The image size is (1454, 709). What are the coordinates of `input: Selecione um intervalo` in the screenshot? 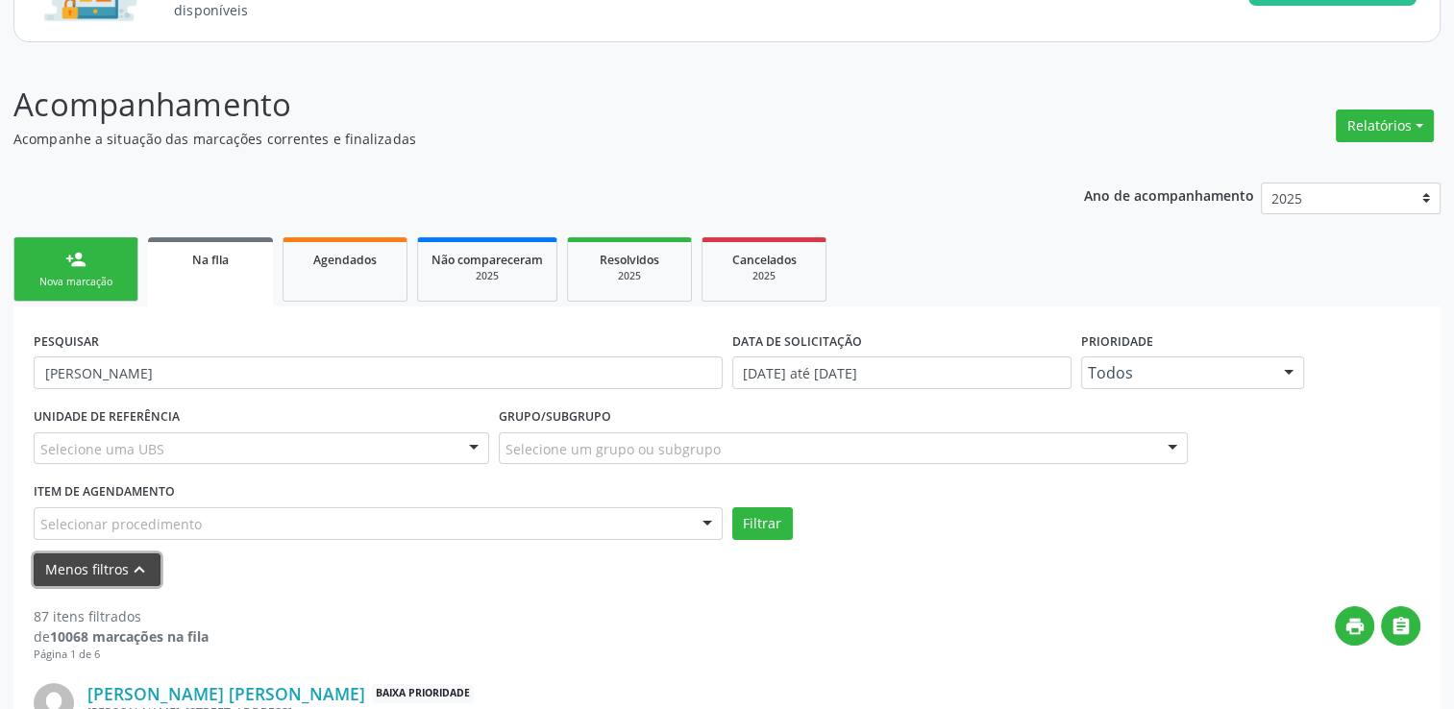 It's located at (901, 373).